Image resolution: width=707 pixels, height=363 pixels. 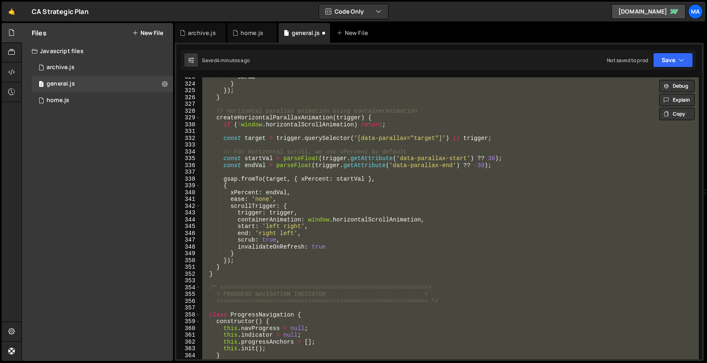 I want to click on button: Debug, so click(x=677, y=86).